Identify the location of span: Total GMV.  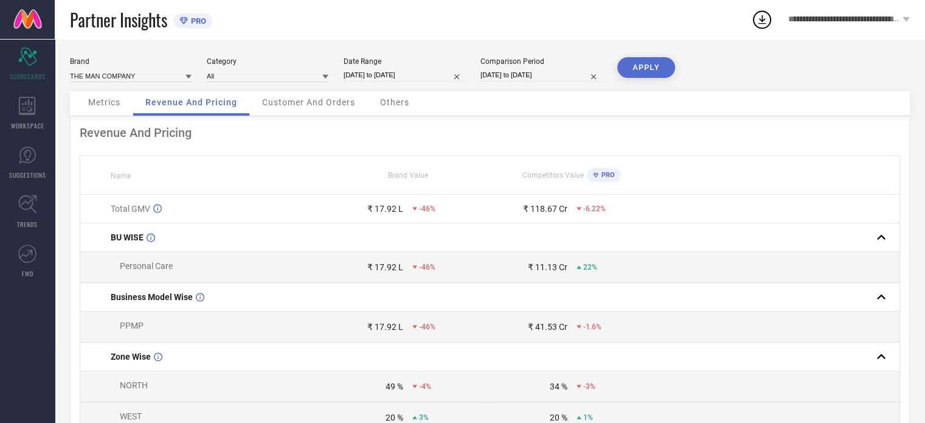
(130, 209).